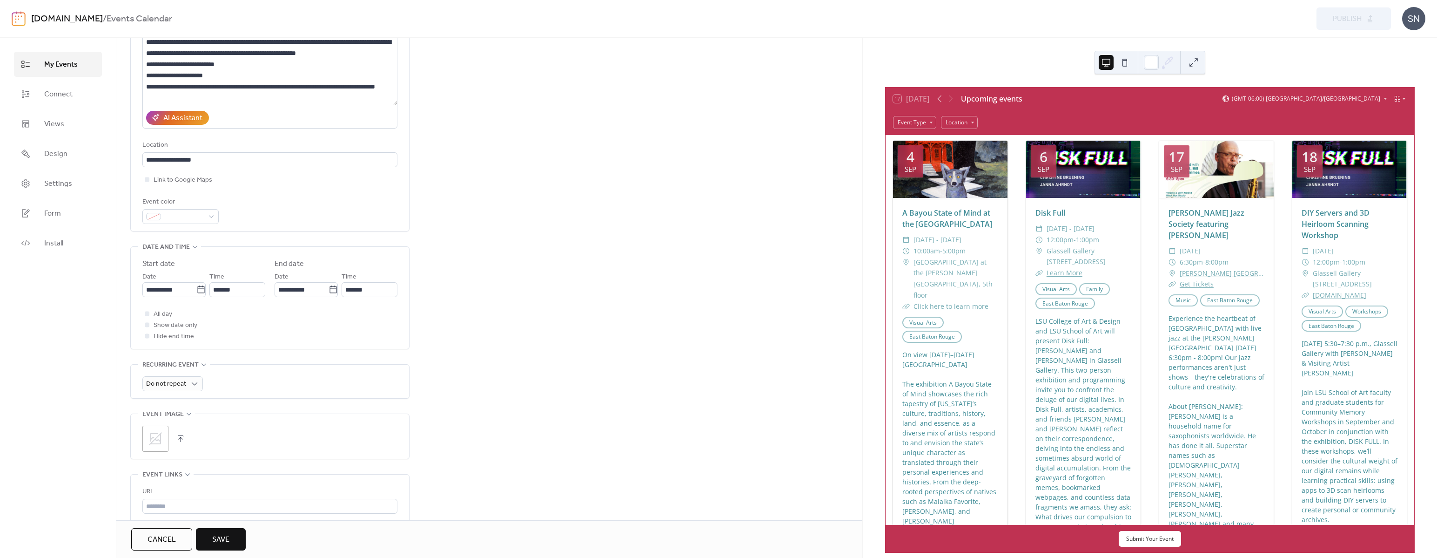 The width and height of the screenshot is (1437, 558). What do you see at coordinates (1414, 19) in the screenshot?
I see `div: SN` at bounding box center [1414, 19].